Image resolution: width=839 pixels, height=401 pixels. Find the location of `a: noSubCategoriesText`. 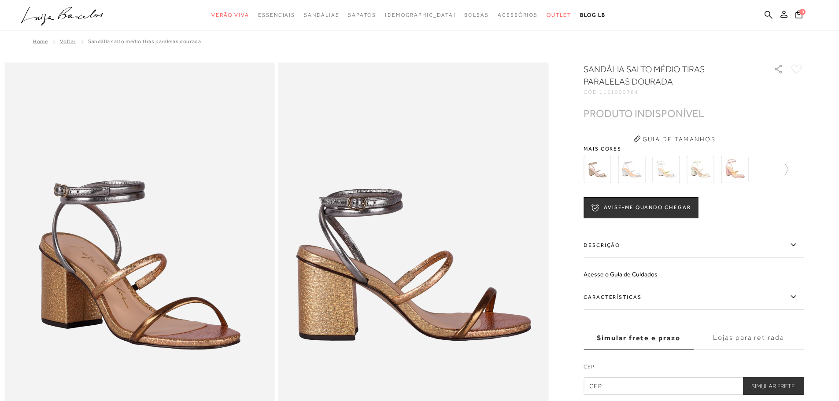

a: noSubCategoriesText is located at coordinates (420, 15).